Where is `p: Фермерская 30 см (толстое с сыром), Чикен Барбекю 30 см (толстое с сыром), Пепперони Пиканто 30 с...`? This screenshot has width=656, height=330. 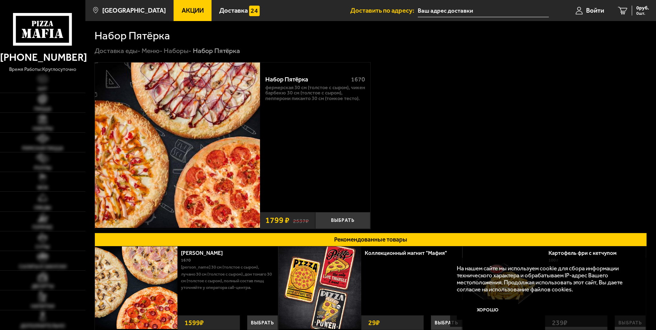 p: Фермерская 30 см (толстое с сыром), Чикен Барбекю 30 см (толстое с сыром), Пепперони Пиканто 30 с... is located at coordinates (315, 93).